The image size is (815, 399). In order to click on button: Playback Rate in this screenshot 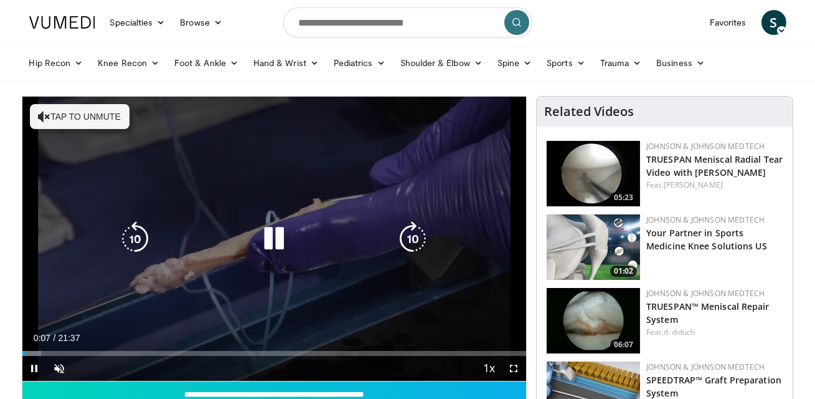, I will do `click(489, 368)`.